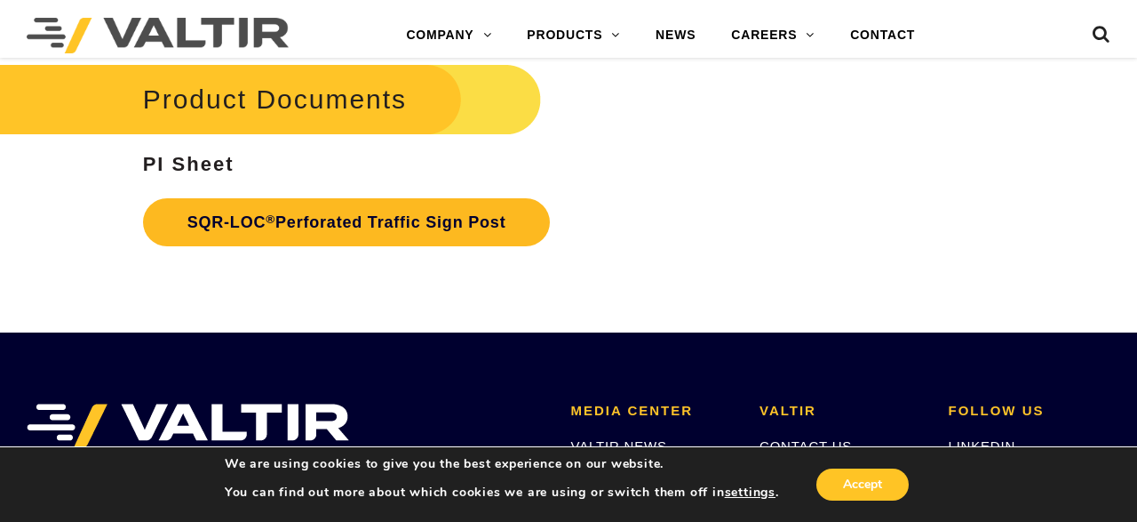  Describe the element at coordinates (573, 36) in the screenshot. I see `a: PRODUCTS` at that location.